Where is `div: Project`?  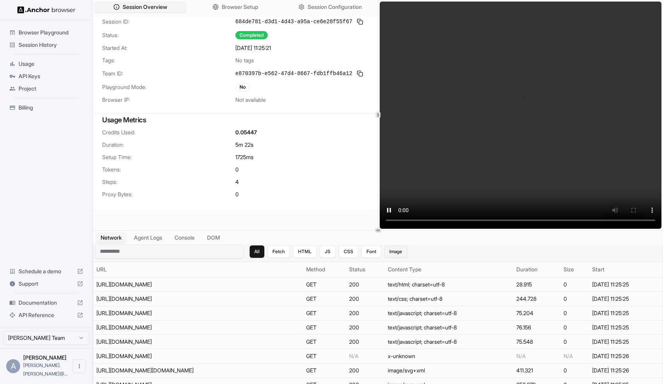
div: Project is located at coordinates (46, 89).